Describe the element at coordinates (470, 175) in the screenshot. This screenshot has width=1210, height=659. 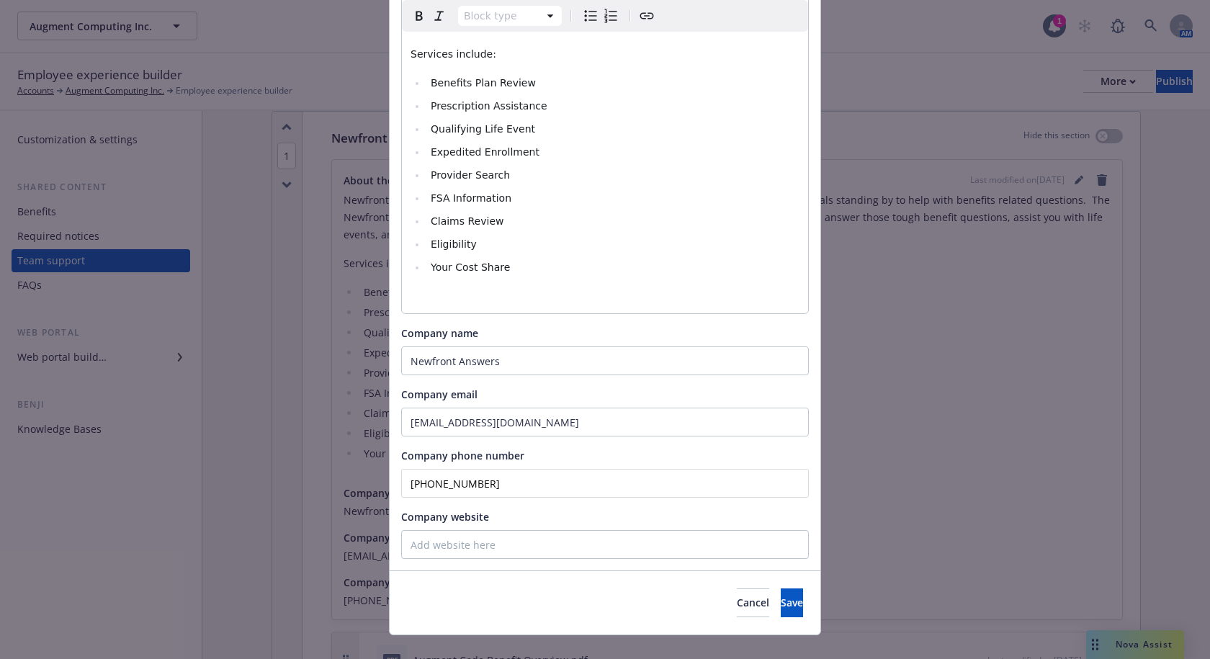
I see `span: Provider Search` at that location.